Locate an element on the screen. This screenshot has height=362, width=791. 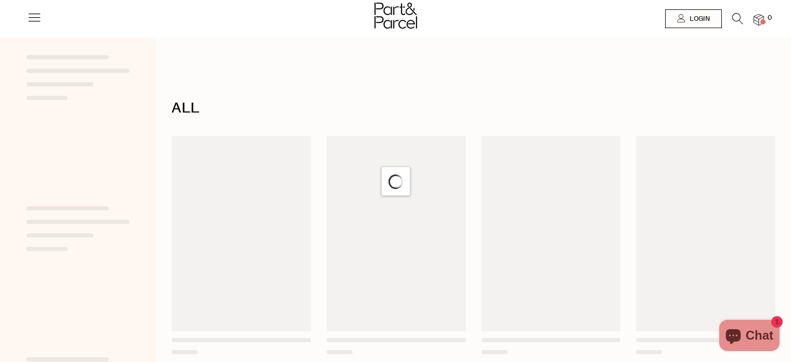
span: Login is located at coordinates (699, 19).